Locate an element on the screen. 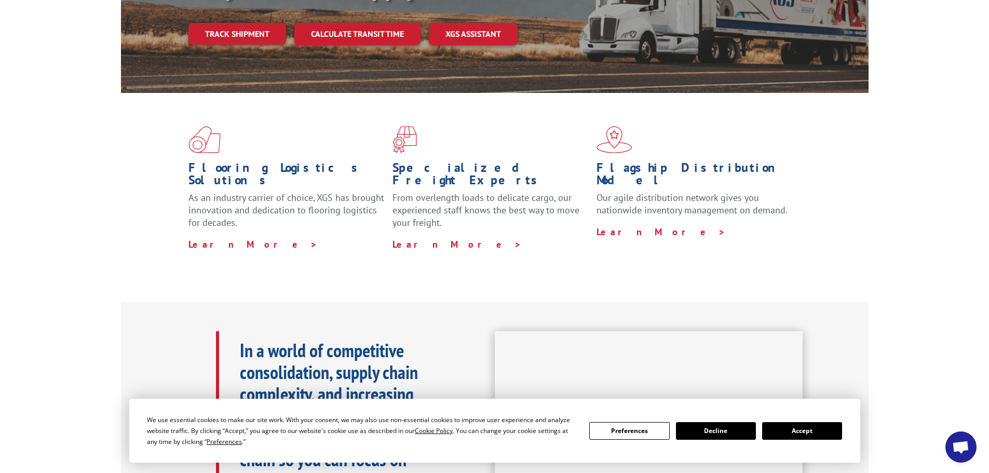 This screenshot has height=473, width=989. div: We use essential cookies to make our site work. With your consent, we may also use non-essential ... is located at coordinates (362, 430).